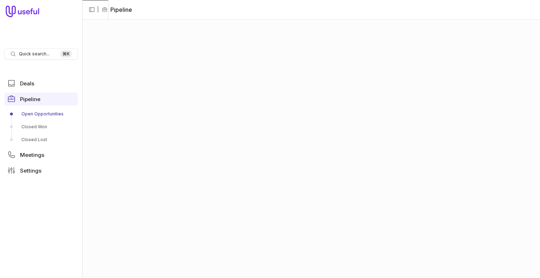  Describe the element at coordinates (27, 83) in the screenshot. I see `span: Deals` at that location.